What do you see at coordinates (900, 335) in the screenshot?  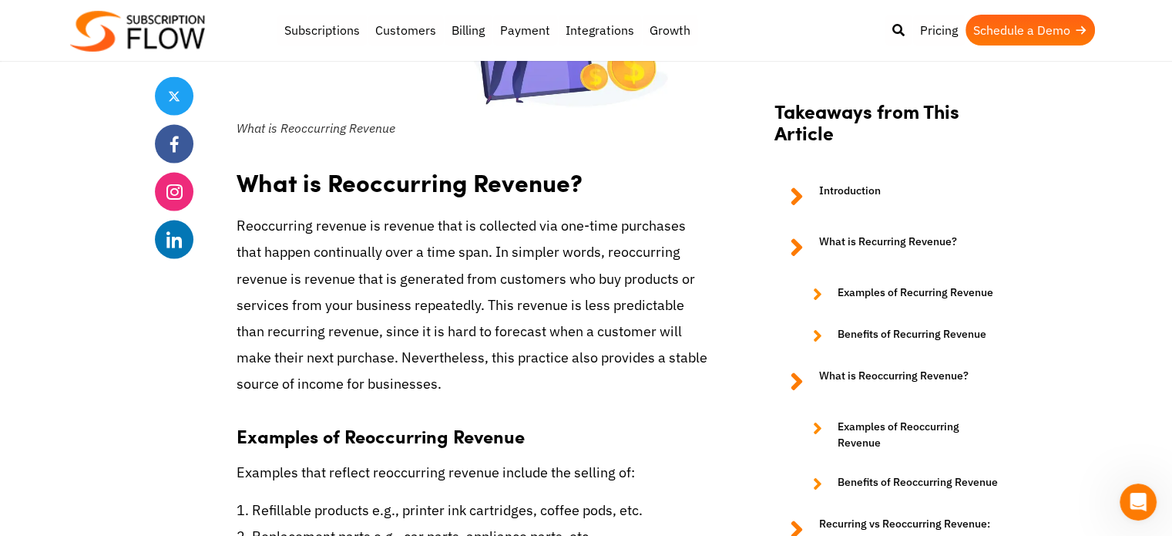 I see `a: Benefits of Recurring Revenue` at bounding box center [900, 335].